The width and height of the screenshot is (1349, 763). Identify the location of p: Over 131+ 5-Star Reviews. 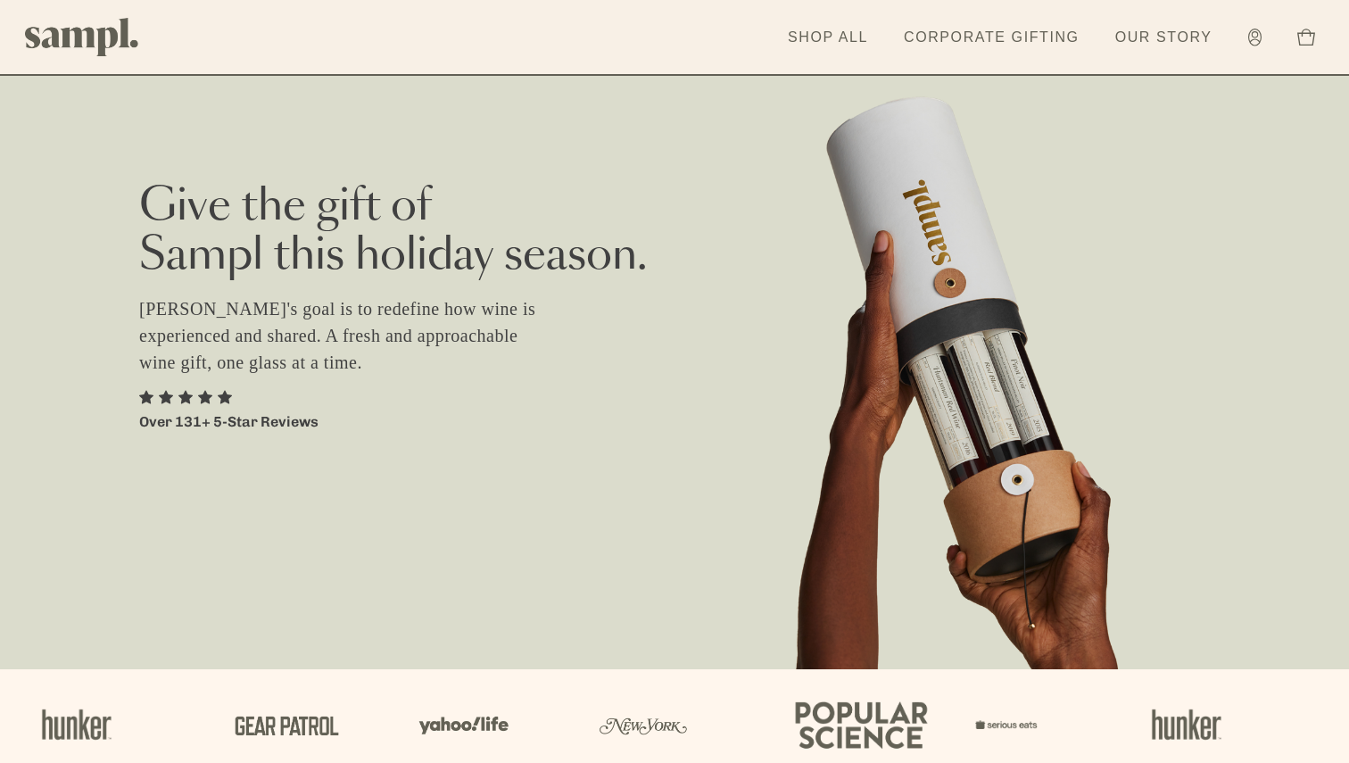
(228, 422).